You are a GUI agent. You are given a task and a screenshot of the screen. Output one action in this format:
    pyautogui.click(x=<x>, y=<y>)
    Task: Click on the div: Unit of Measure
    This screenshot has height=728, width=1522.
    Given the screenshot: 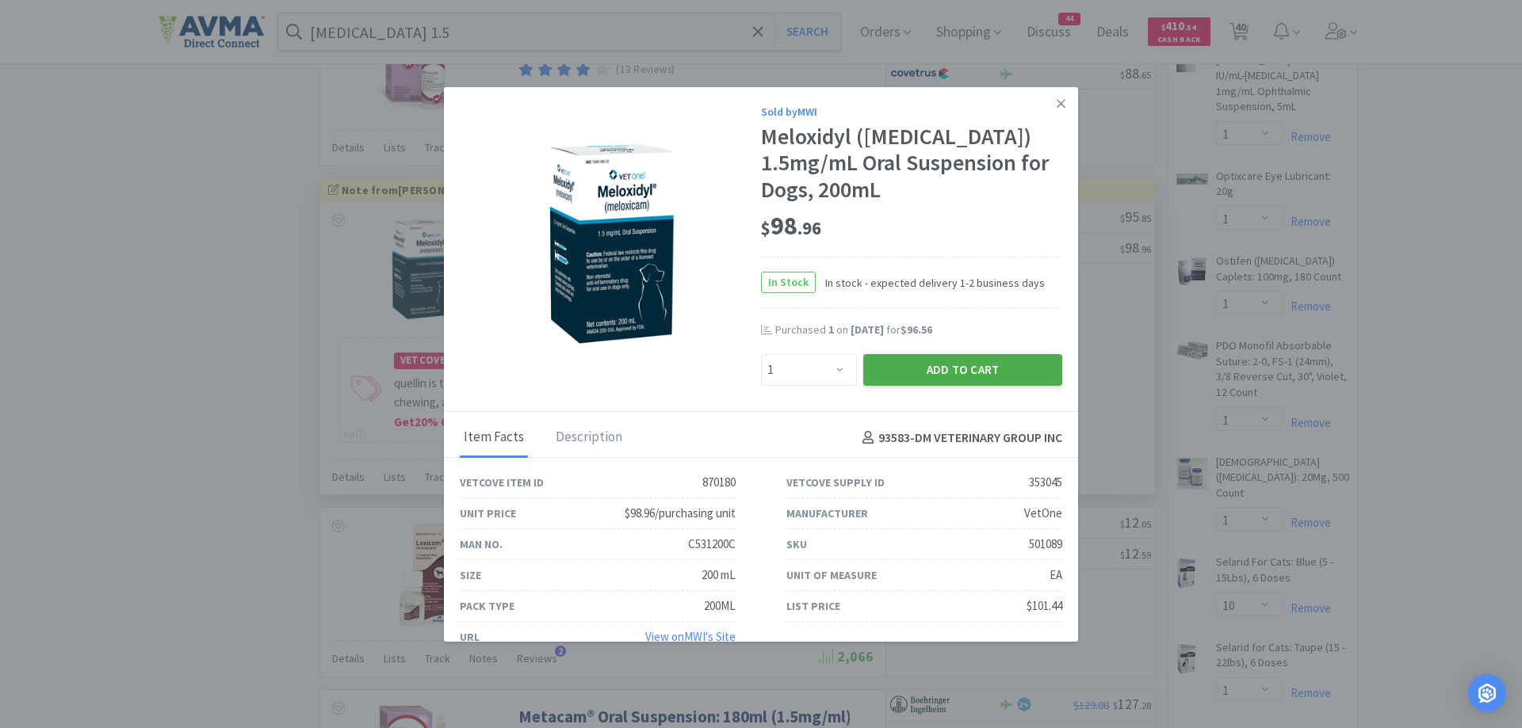 What is the action you would take?
    pyautogui.click(x=831, y=575)
    